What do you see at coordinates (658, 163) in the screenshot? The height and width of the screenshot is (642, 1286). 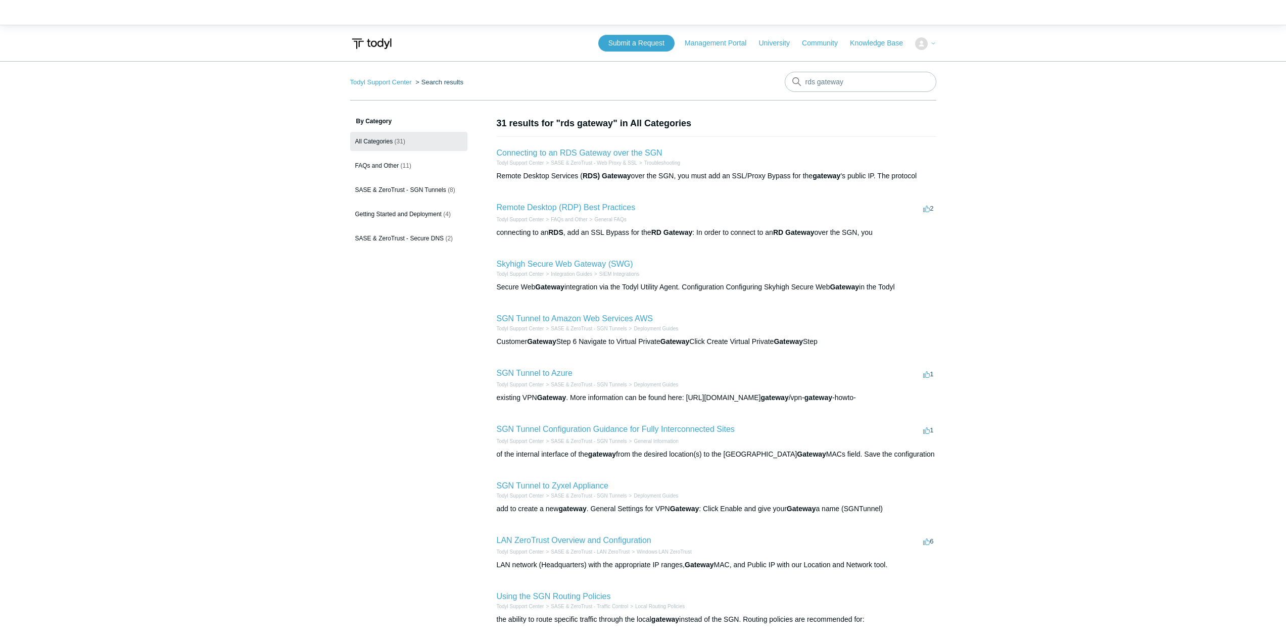 I see `li: Troubleshooting` at bounding box center [658, 163].